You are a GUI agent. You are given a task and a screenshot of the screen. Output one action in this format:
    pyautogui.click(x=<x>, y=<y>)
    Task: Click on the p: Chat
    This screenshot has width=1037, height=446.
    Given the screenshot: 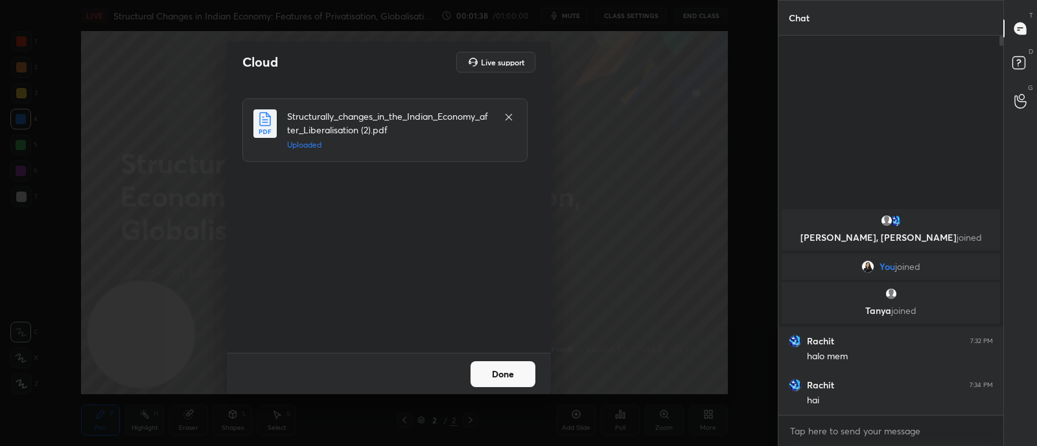 What is the action you would take?
    pyautogui.click(x=799, y=17)
    